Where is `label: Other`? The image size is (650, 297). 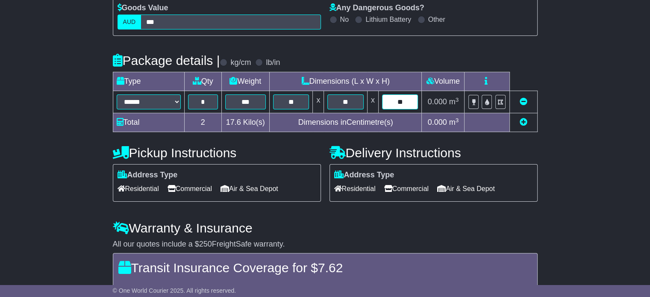
label: Other is located at coordinates (437, 19).